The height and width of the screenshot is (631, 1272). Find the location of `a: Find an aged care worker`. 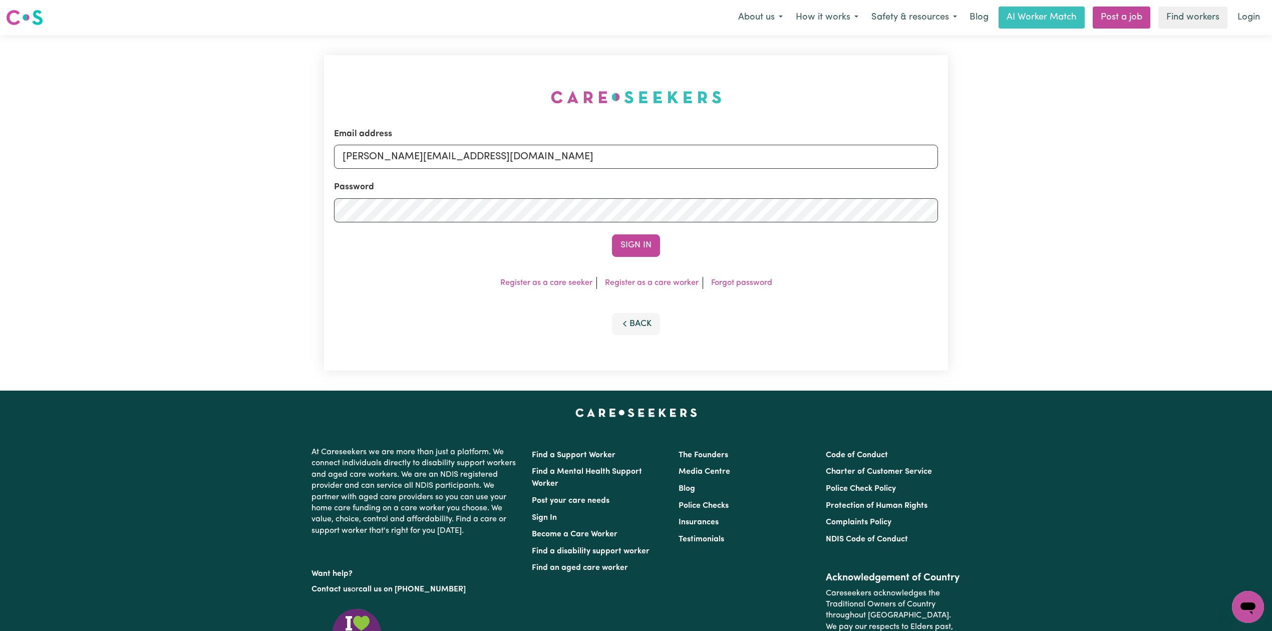

a: Find an aged care worker is located at coordinates (580, 568).